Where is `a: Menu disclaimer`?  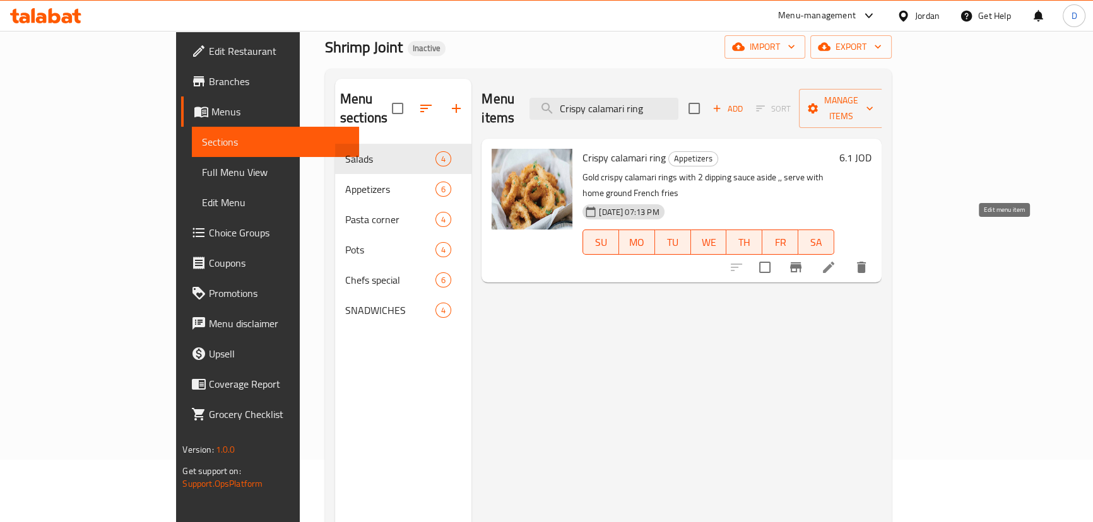 a: Menu disclaimer is located at coordinates (269, 324).